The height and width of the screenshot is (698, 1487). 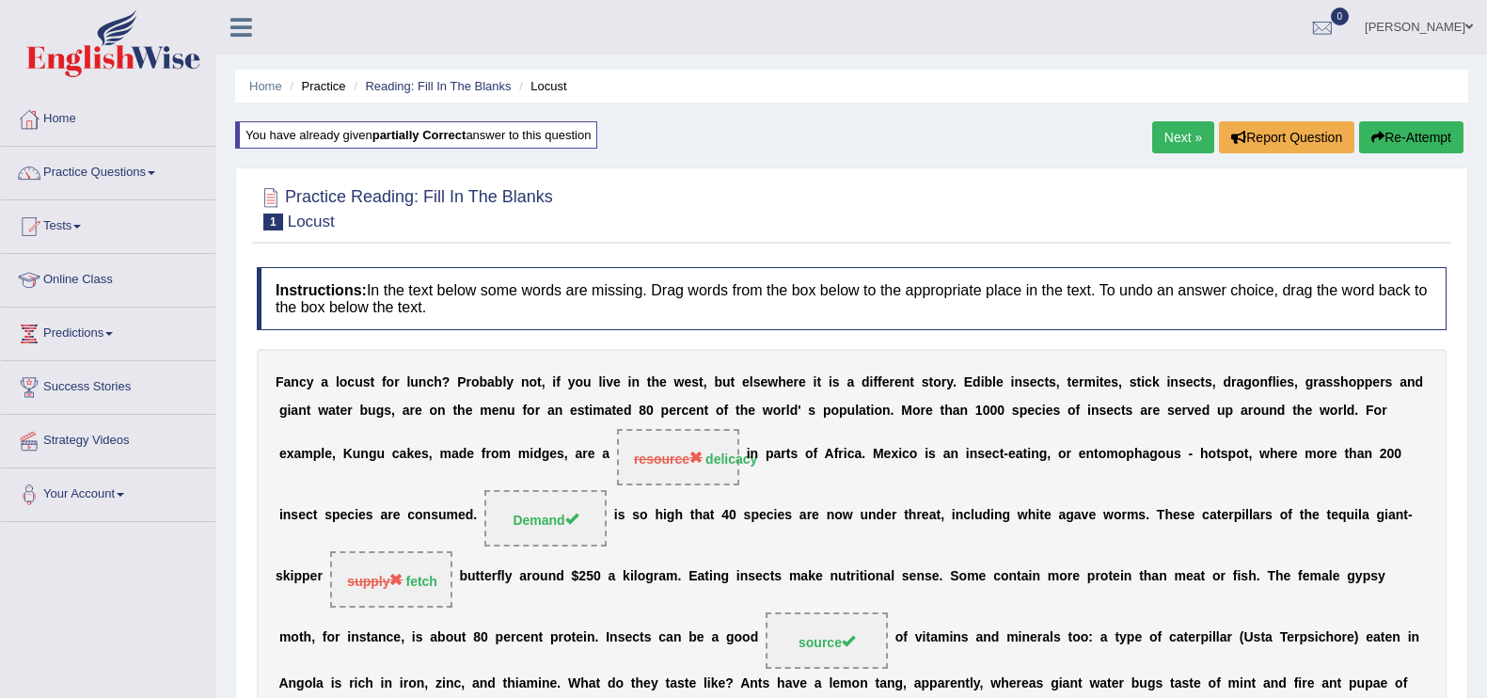 I want to click on b: w, so click(x=323, y=410).